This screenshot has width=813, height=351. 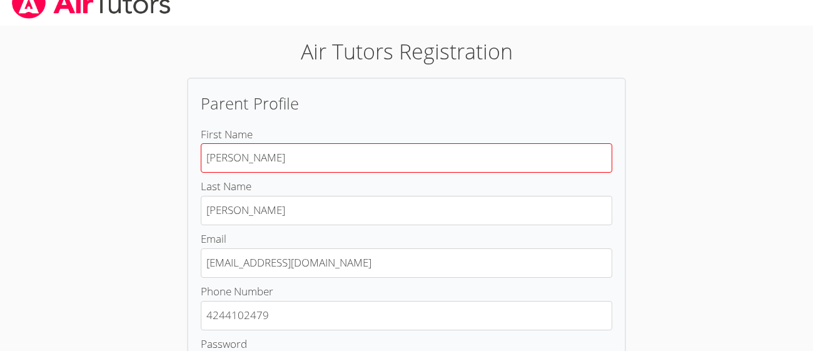 What do you see at coordinates (226, 134) in the screenshot?
I see `span: First Name` at bounding box center [226, 134].